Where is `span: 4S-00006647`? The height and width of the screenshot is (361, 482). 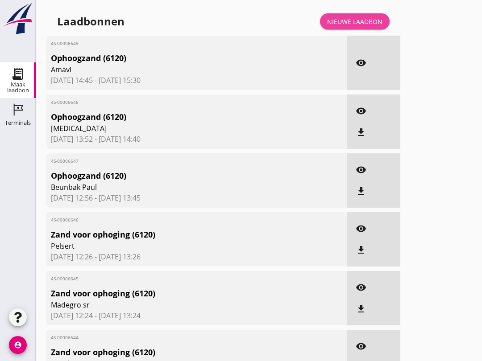
span: 4S-00006647 is located at coordinates (172, 161).